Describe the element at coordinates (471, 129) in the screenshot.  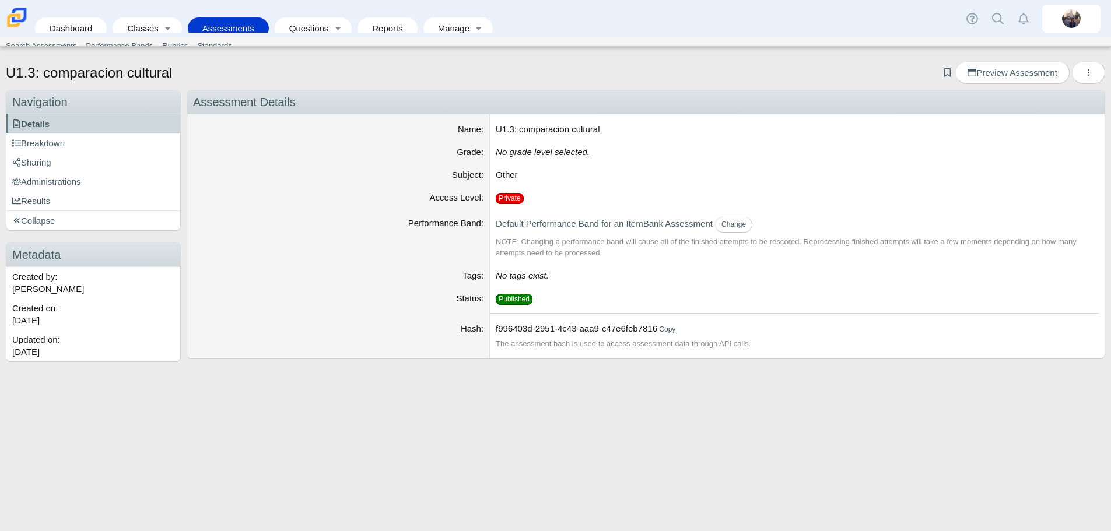
I see `label: Name` at that location.